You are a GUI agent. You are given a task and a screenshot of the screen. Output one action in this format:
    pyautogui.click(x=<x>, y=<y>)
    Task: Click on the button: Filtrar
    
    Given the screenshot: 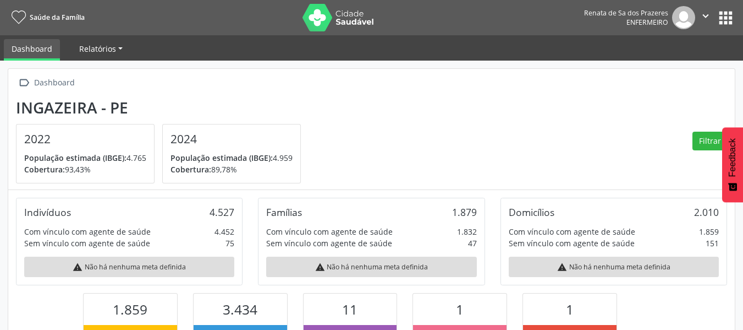 What is the action you would take?
    pyautogui.click(x=710, y=141)
    